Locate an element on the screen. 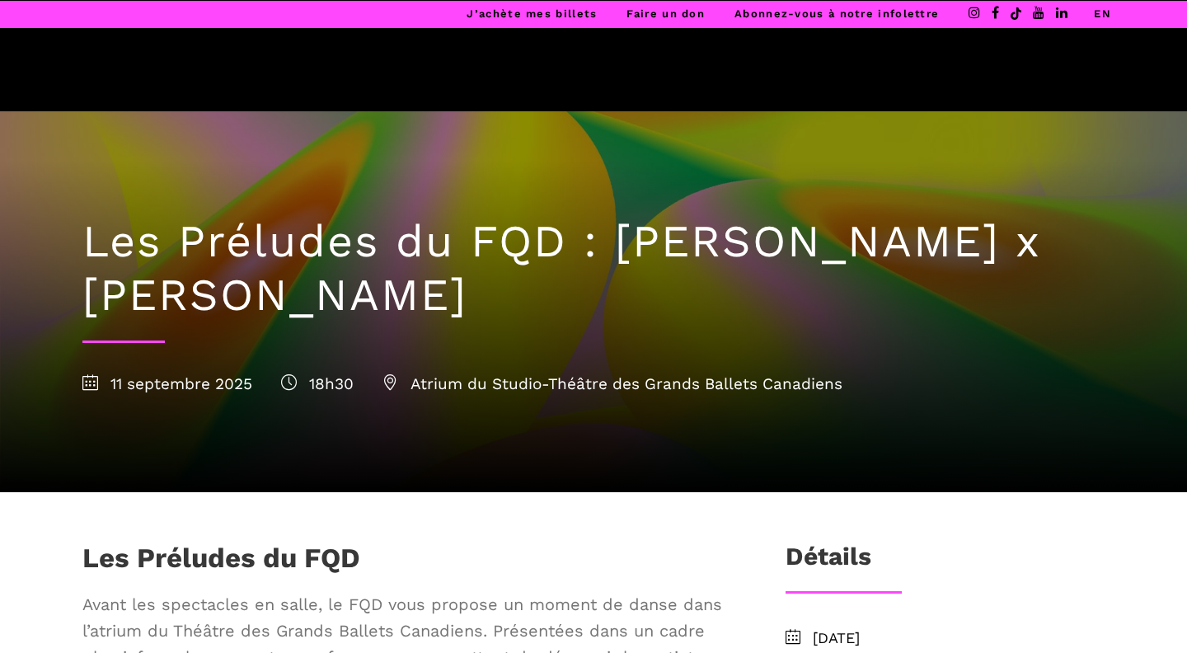 This screenshot has width=1187, height=653. h1: Les Préludes du FQD is located at coordinates (221, 562).